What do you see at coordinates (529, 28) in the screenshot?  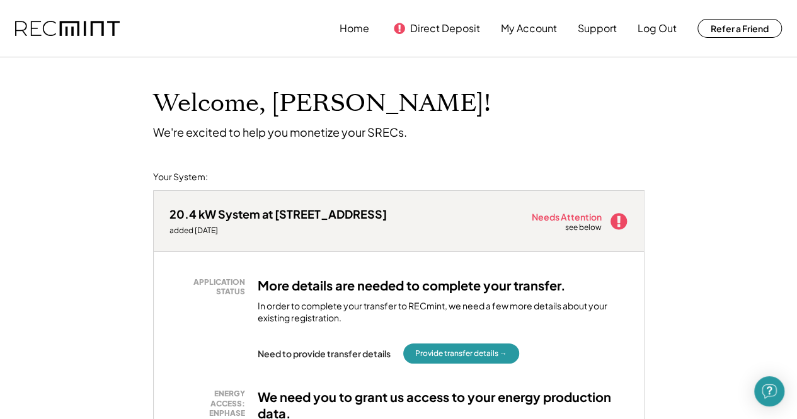 I see `button: My Account` at bounding box center [529, 28].